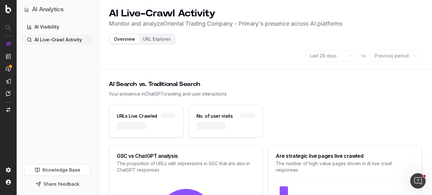  What do you see at coordinates (345, 166) in the screenshot?
I see `div: The number of high-value pages shown in AI live crawl responses` at bounding box center [345, 166].